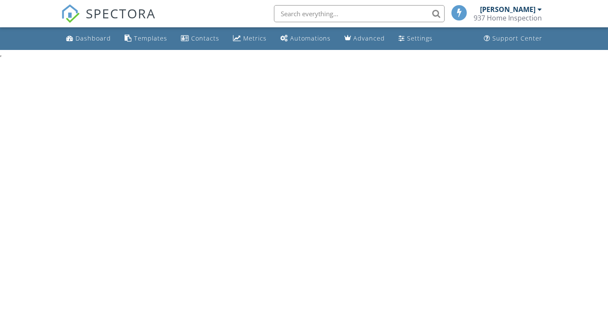 This screenshot has height=330, width=608. I want to click on div: Contacts, so click(205, 38).